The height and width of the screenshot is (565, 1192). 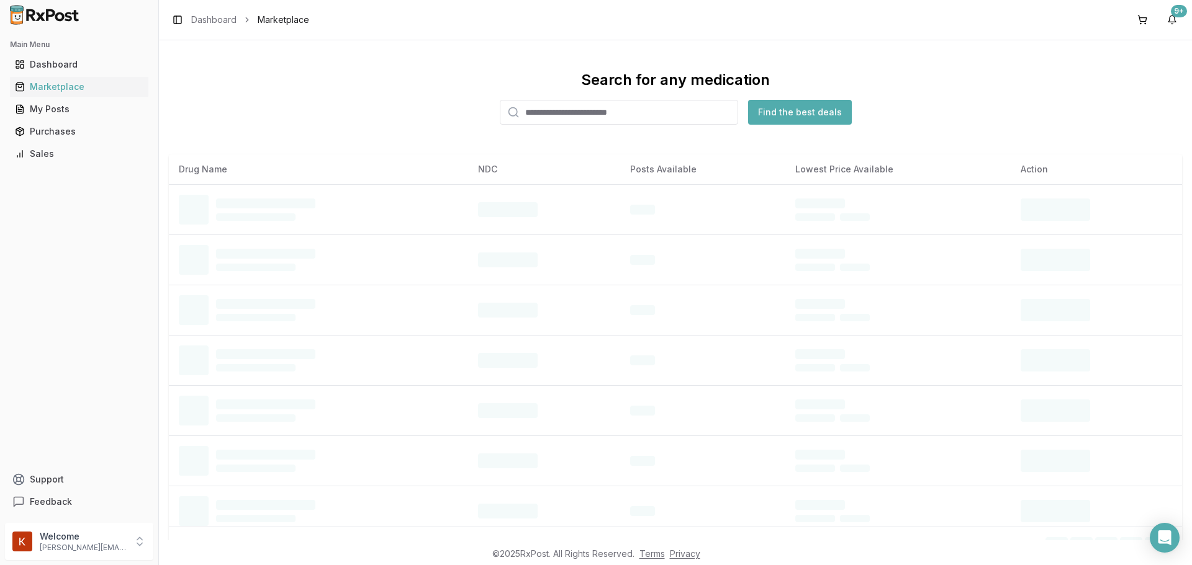 What do you see at coordinates (79, 87) in the screenshot?
I see `button: Marketplace` at bounding box center [79, 87].